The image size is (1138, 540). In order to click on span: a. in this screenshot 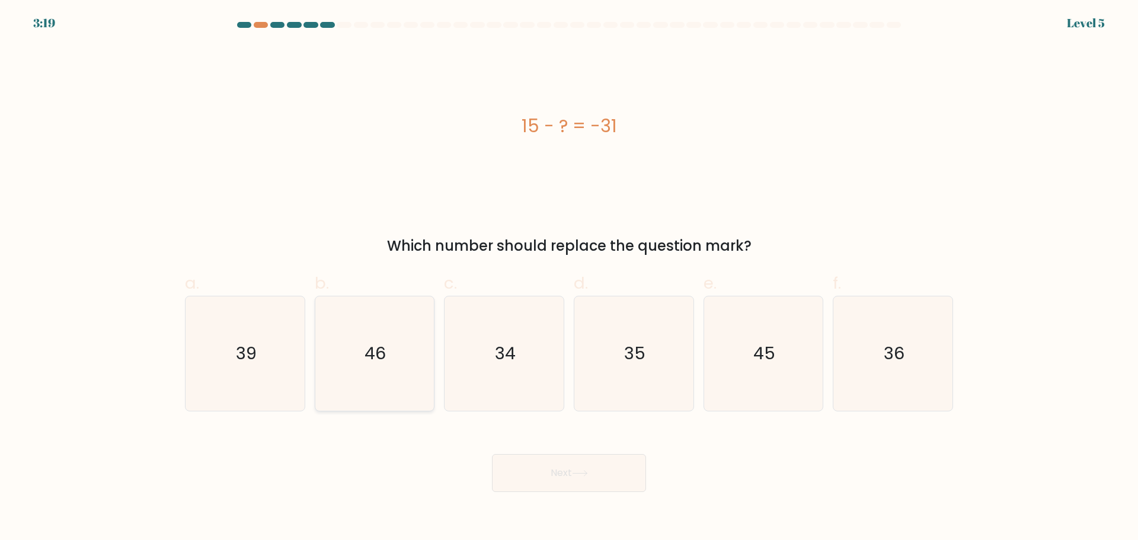, I will do `click(192, 283)`.